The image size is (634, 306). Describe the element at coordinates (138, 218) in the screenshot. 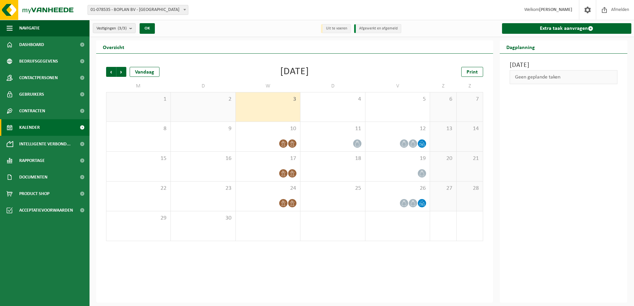

I see `span: 29` at that location.